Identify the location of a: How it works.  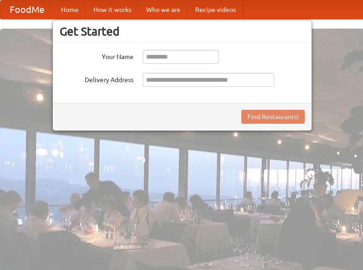
(112, 10).